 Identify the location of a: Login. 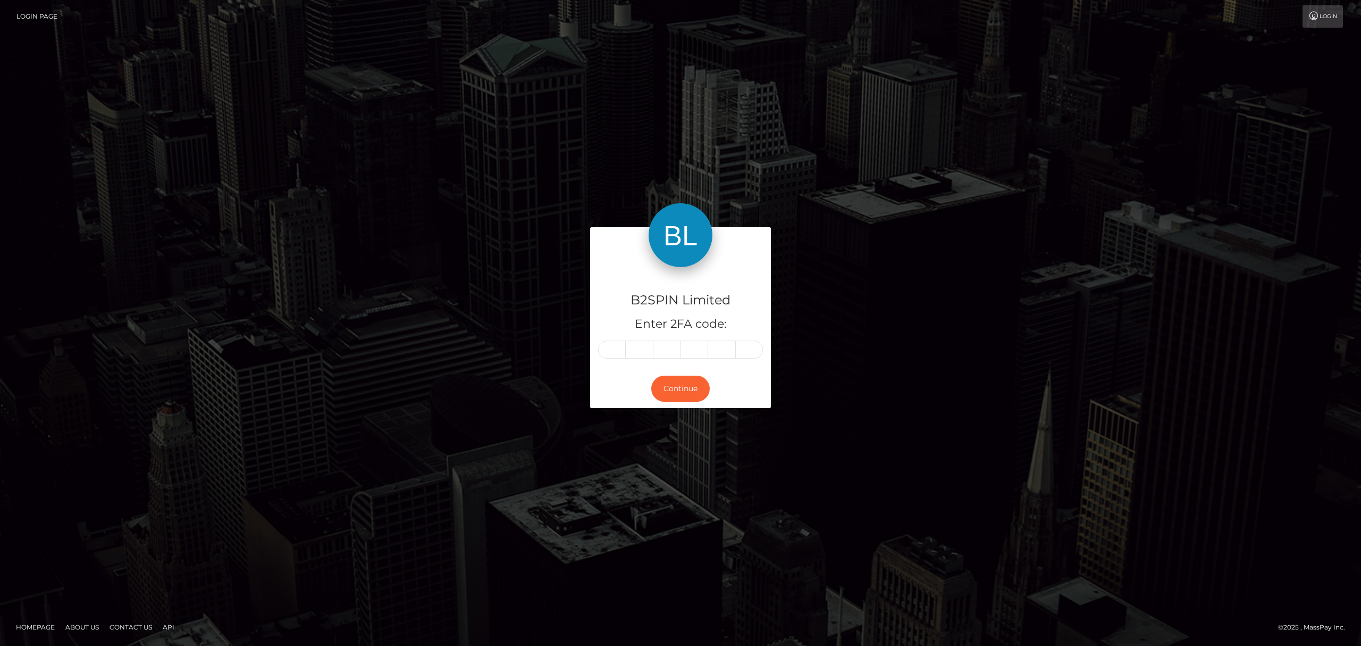
(1323, 16).